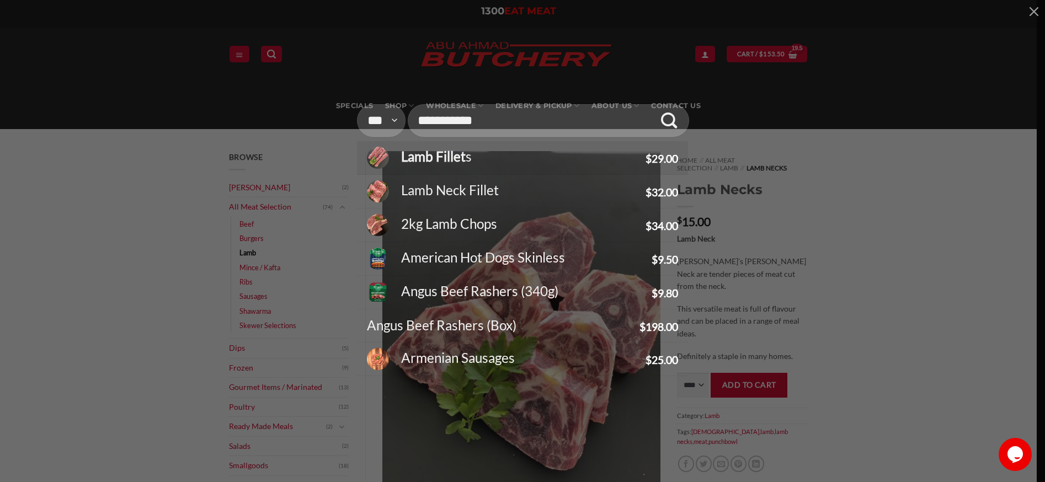 The width and height of the screenshot is (1045, 482). I want to click on div: s, so click(519, 157).